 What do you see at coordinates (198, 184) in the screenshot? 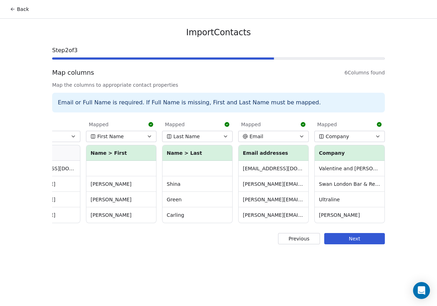
I see `td: Shina` at bounding box center [198, 184].